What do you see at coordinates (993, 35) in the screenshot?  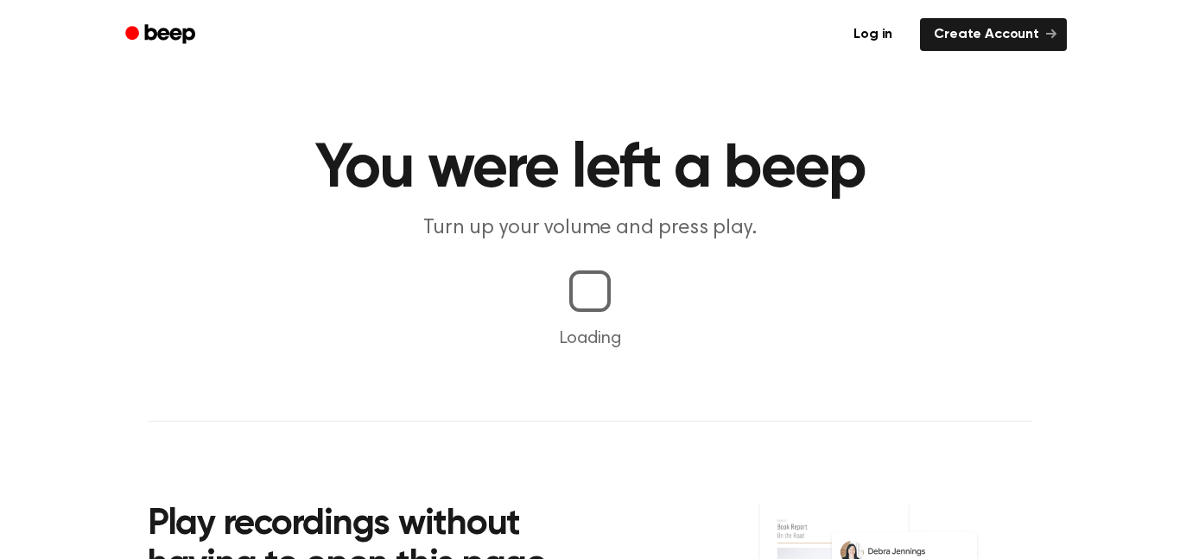 I see `a: Create Account` at bounding box center [993, 35].